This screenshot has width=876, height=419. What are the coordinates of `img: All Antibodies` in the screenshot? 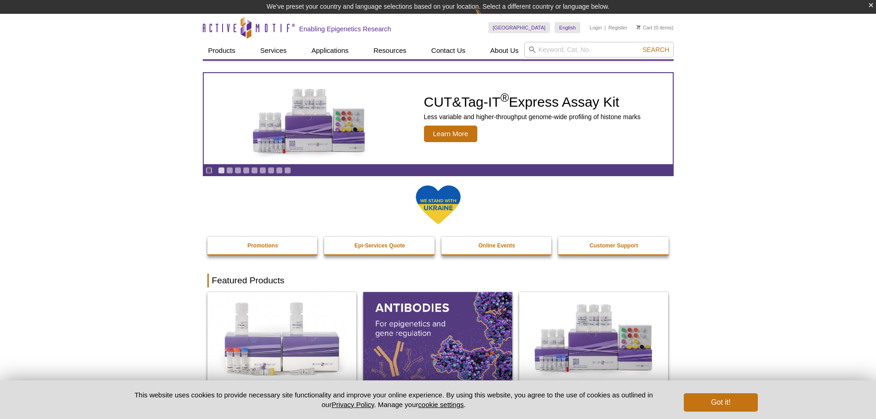 It's located at (438, 337).